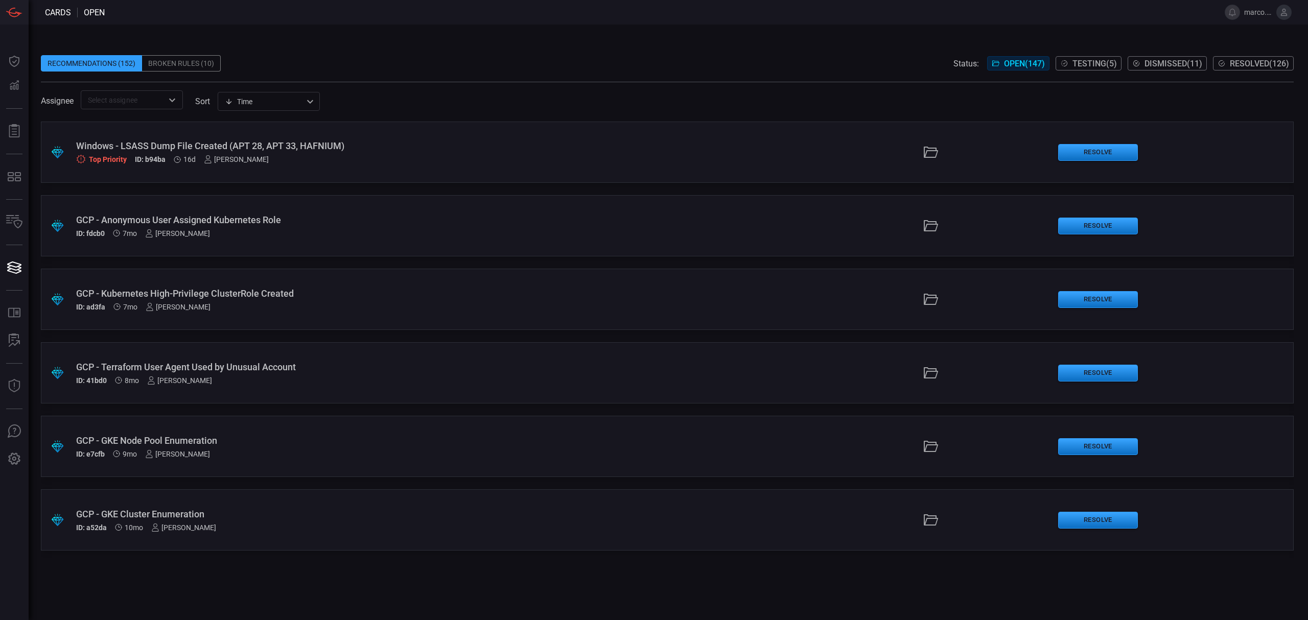 The width and height of the screenshot is (1308, 620). Describe the element at coordinates (966, 63) in the screenshot. I see `span: Status:` at that location.